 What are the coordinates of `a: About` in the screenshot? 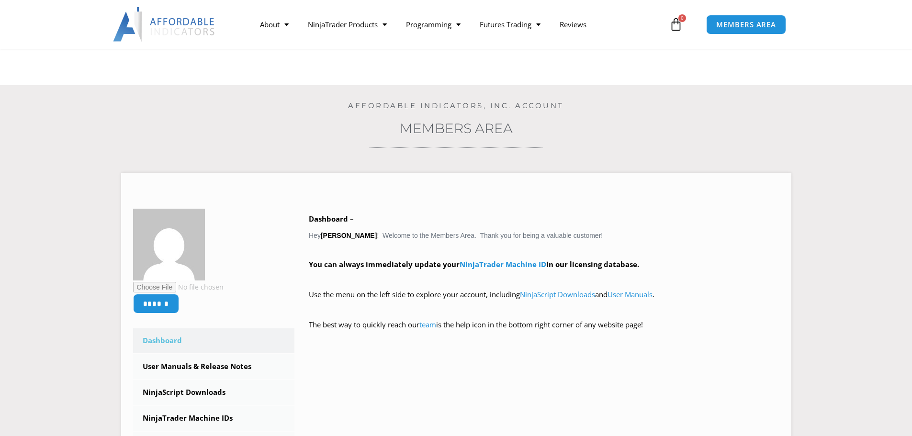 It's located at (274, 24).